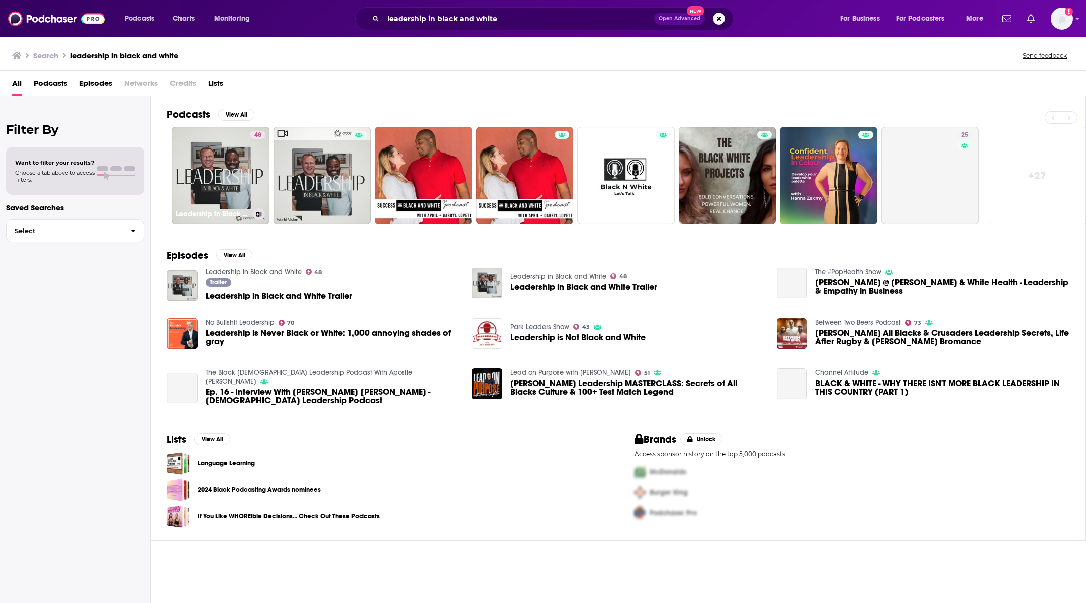 This screenshot has width=1086, height=603. I want to click on img: User Profile, so click(1062, 19).